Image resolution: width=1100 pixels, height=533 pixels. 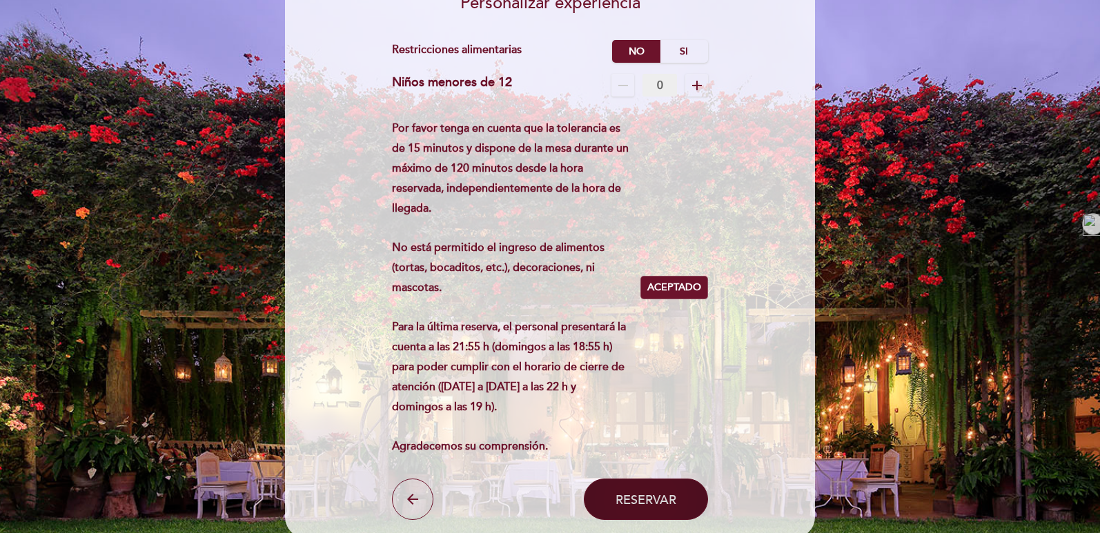 What do you see at coordinates (646, 499) in the screenshot?
I see `button: Reservar` at bounding box center [646, 499].